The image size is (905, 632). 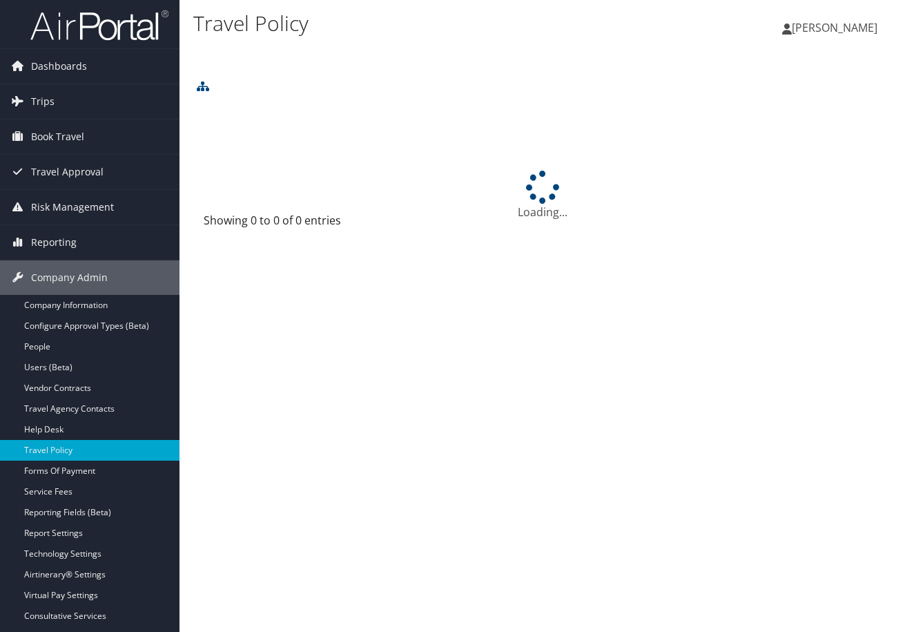 What do you see at coordinates (54, 242) in the screenshot?
I see `span: Reporting` at bounding box center [54, 242].